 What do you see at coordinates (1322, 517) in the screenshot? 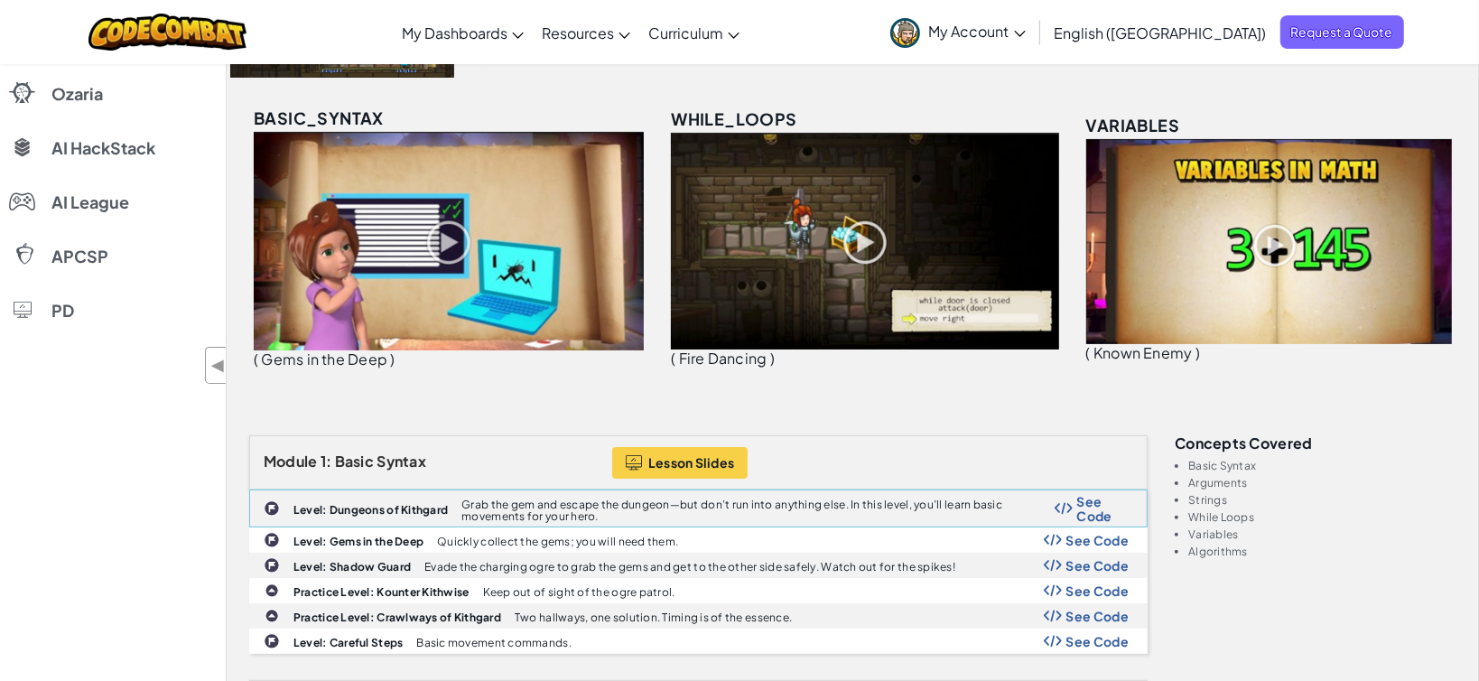
I see `li: While Loops` at bounding box center [1322, 517].